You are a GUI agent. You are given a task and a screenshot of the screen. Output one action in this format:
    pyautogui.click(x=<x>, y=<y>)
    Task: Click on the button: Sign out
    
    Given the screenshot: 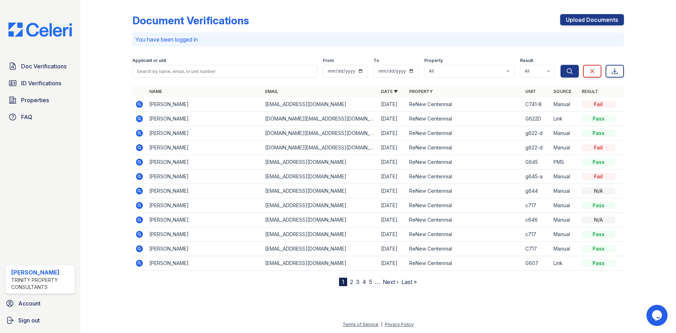 What is the action you would take?
    pyautogui.click(x=40, y=320)
    